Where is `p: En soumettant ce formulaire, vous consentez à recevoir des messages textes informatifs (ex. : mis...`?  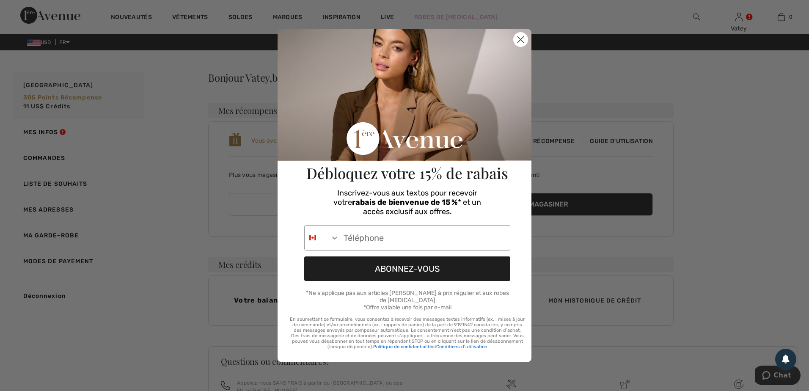 p: En soumettant ce formulaire, vous consentez à recevoir des messages textes informatifs (ex. : mis... is located at coordinates (407, 333).